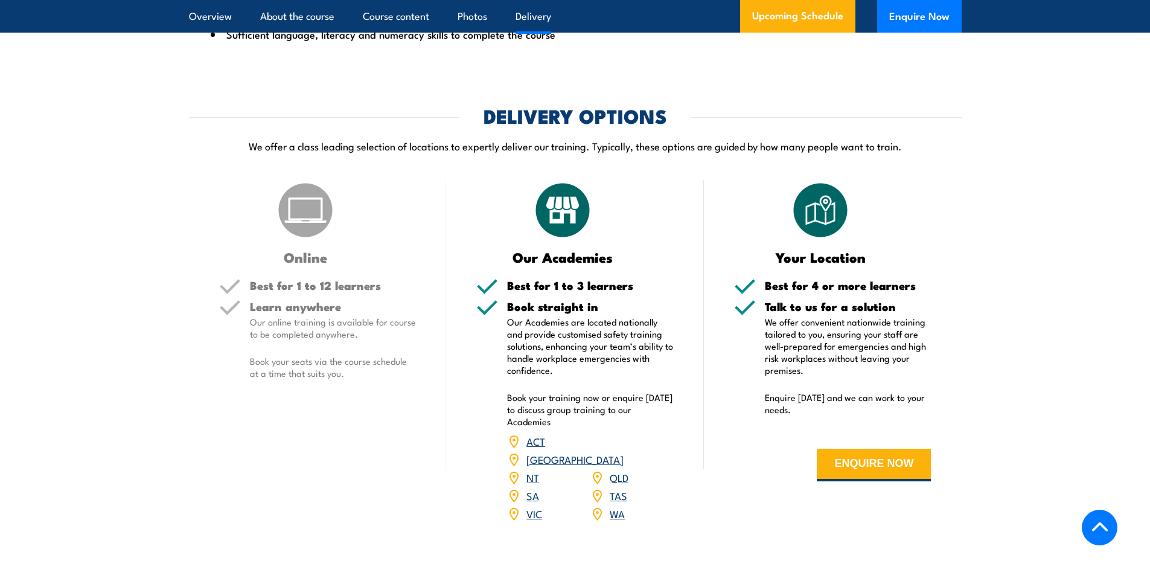 This screenshot has width=1150, height=578. Describe the element at coordinates (849, 346) in the screenshot. I see `p: We offer convenient nationwide training tailored to you, ensuring your staff are well-prepared fo...` at that location.